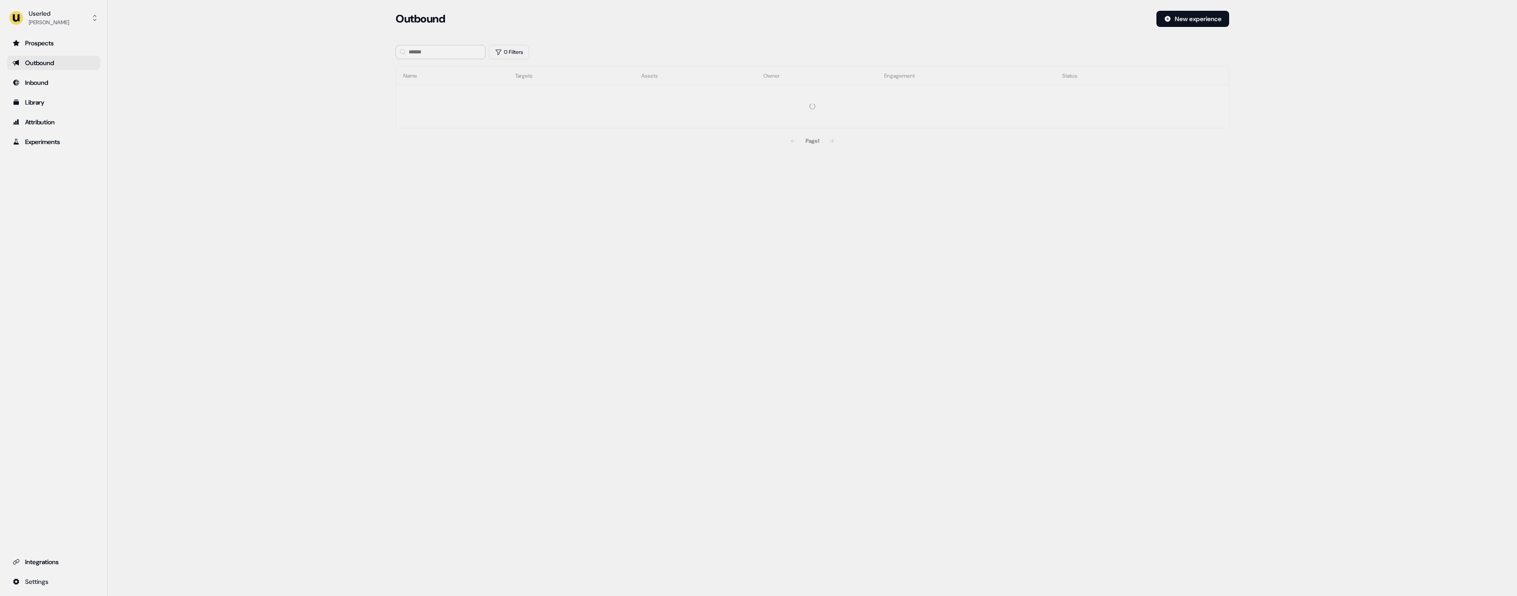 This screenshot has width=1517, height=596. What do you see at coordinates (53, 63) in the screenshot?
I see `div: Outbound` at bounding box center [53, 63].